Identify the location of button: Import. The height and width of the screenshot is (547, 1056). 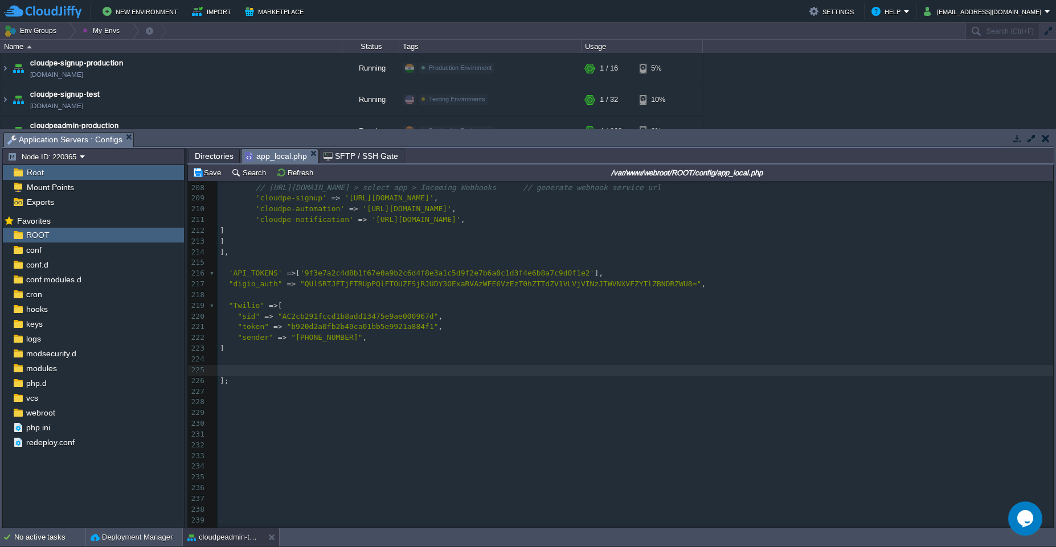
(213, 11).